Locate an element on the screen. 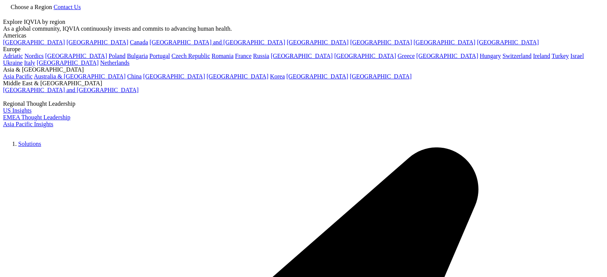 This screenshot has height=277, width=607. a: Russia is located at coordinates (261, 56).